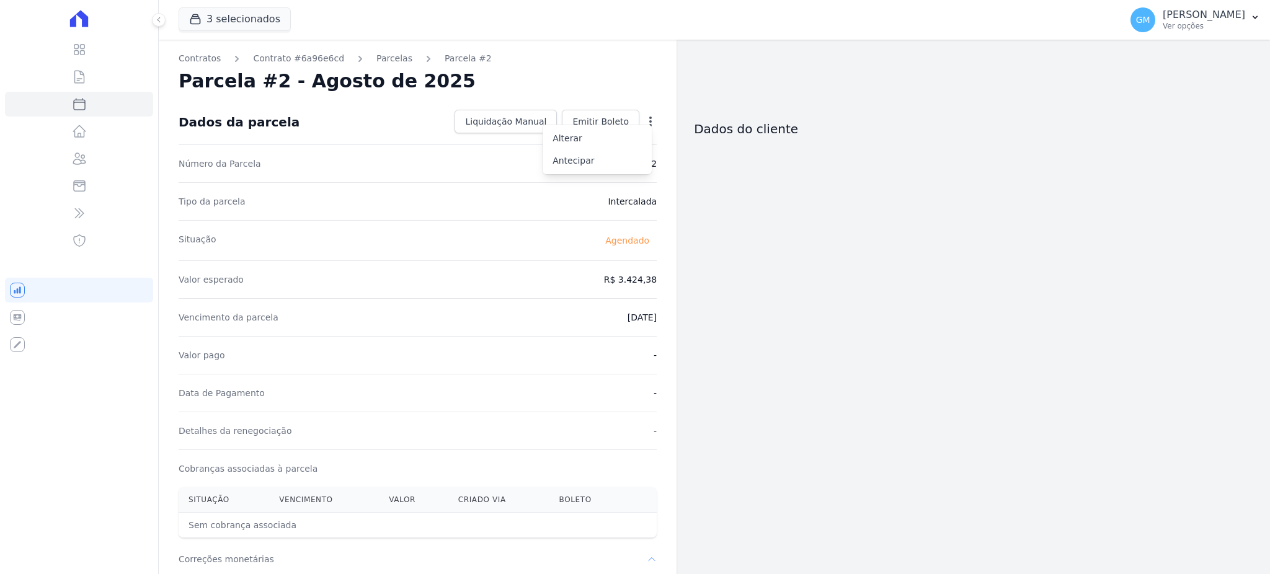  I want to click on dt: Data de Pagamento, so click(221, 393).